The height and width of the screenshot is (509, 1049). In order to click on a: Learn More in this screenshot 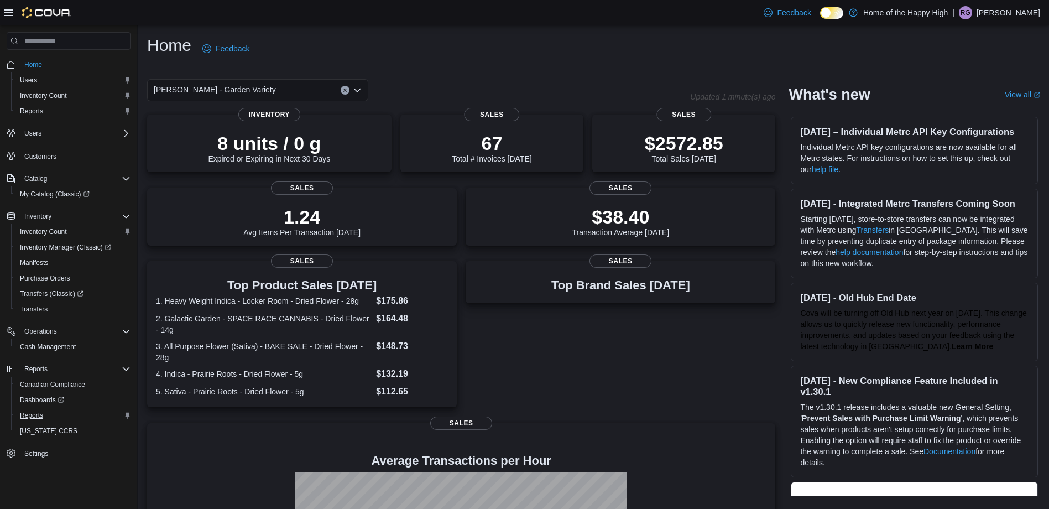, I will do `click(972, 346)`.